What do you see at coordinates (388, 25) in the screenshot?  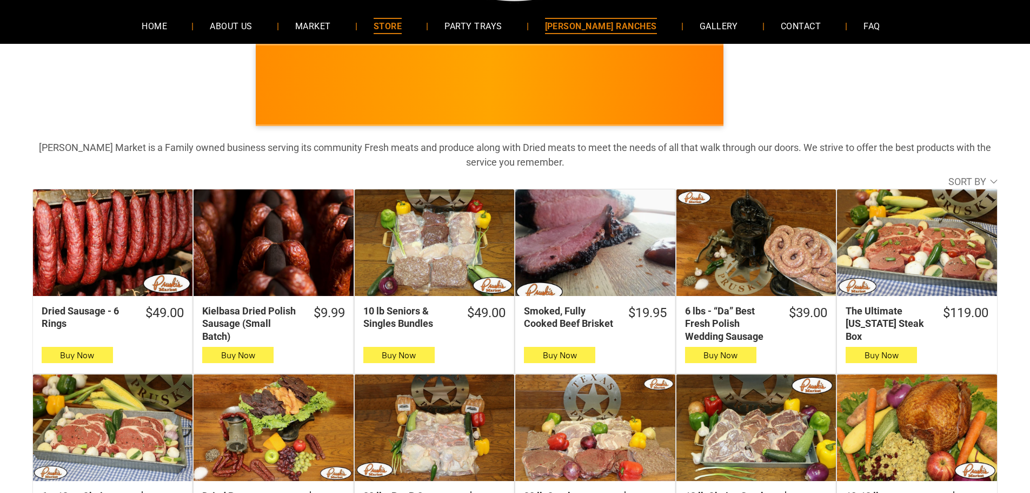 I see `a: STORE` at bounding box center [388, 25].